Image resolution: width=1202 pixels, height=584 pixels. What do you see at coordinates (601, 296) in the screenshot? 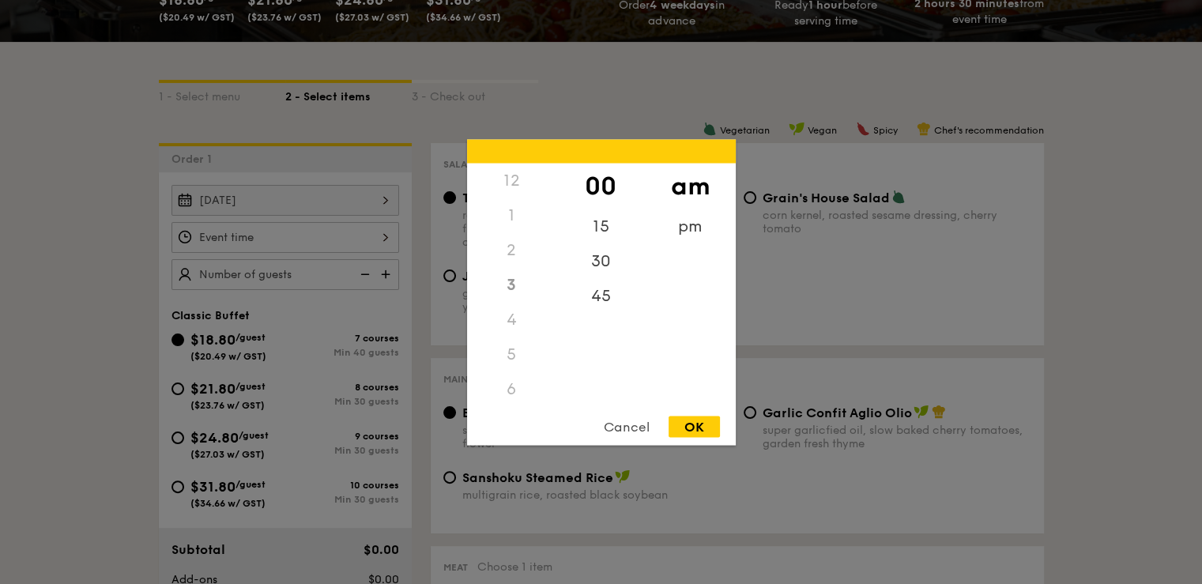
I see `div: 45` at bounding box center [601, 296].